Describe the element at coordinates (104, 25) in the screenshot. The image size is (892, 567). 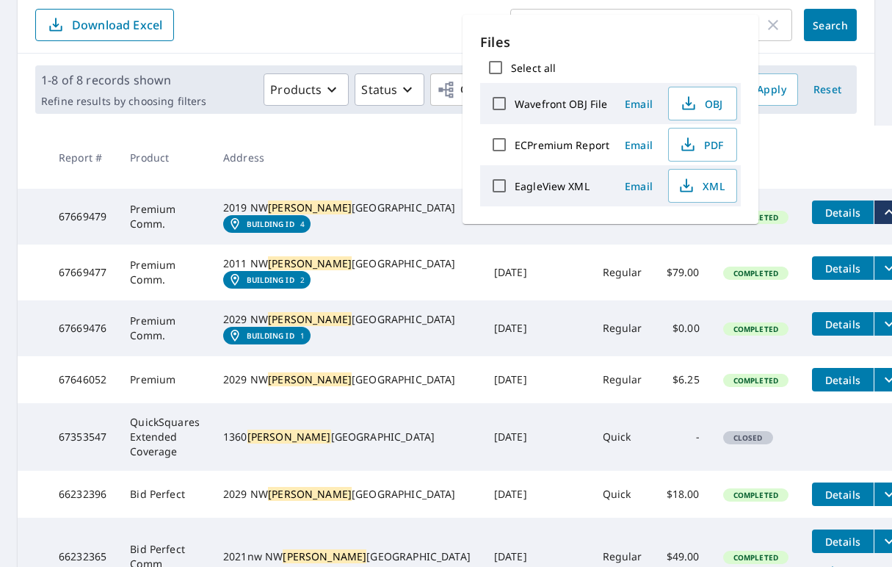
I see `button: Download Excel` at that location.